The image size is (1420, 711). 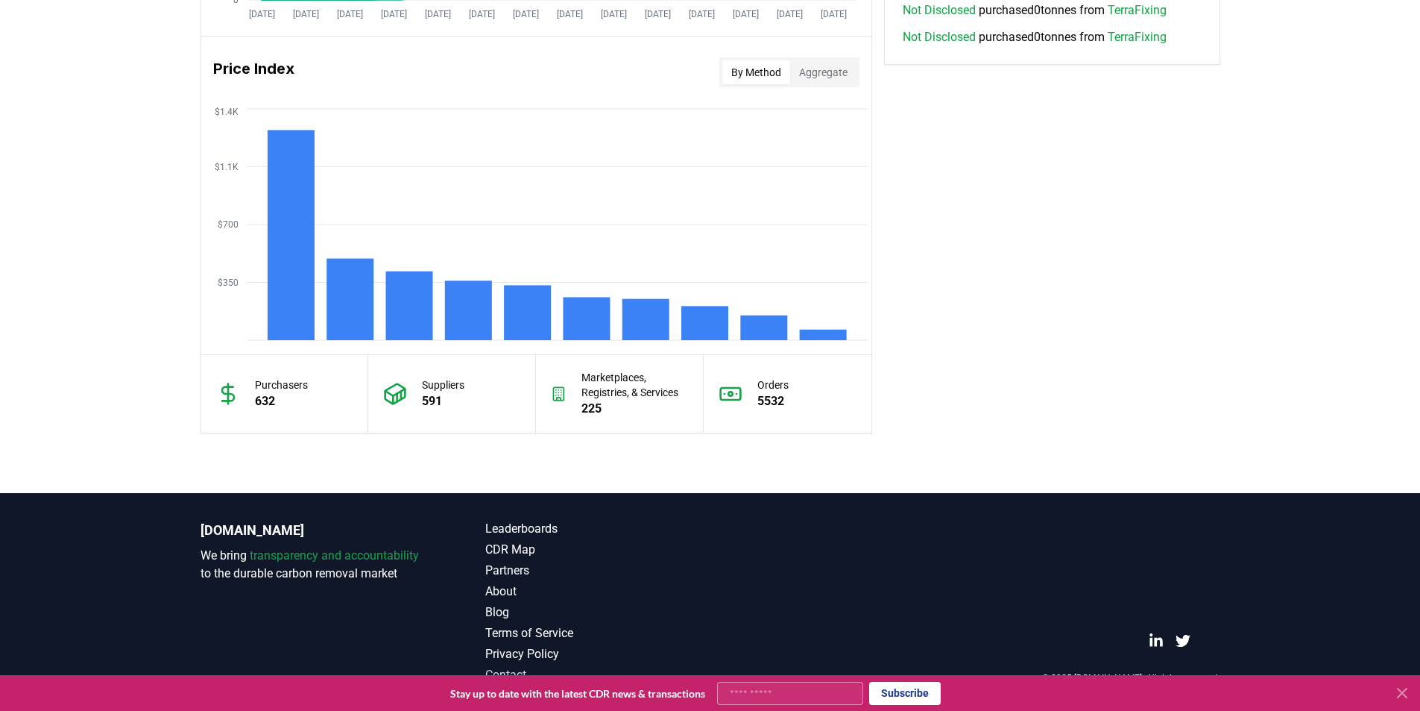 I want to click on p: 5532, so click(x=773, y=401).